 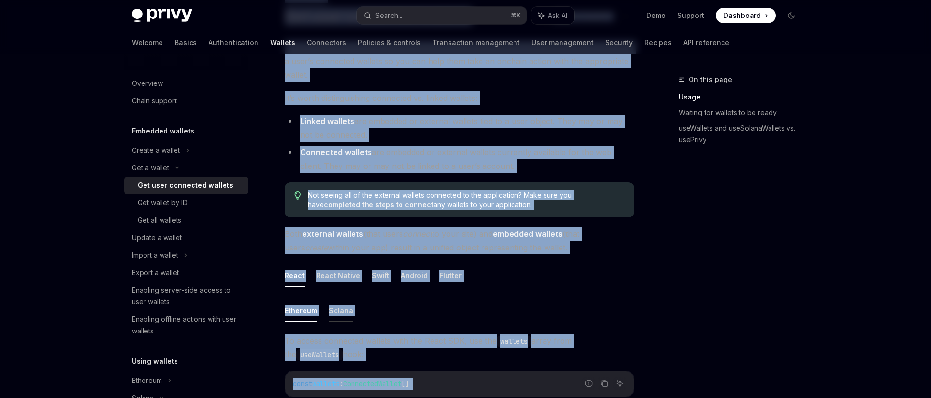 What do you see at coordinates (155, 361) in the screenshot?
I see `h5: Using wallets` at bounding box center [155, 361].